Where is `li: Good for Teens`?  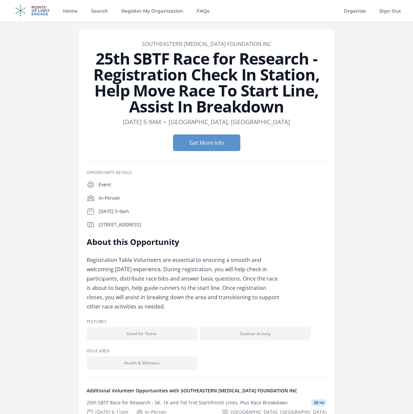
li: Good for Teens is located at coordinates (142, 334).